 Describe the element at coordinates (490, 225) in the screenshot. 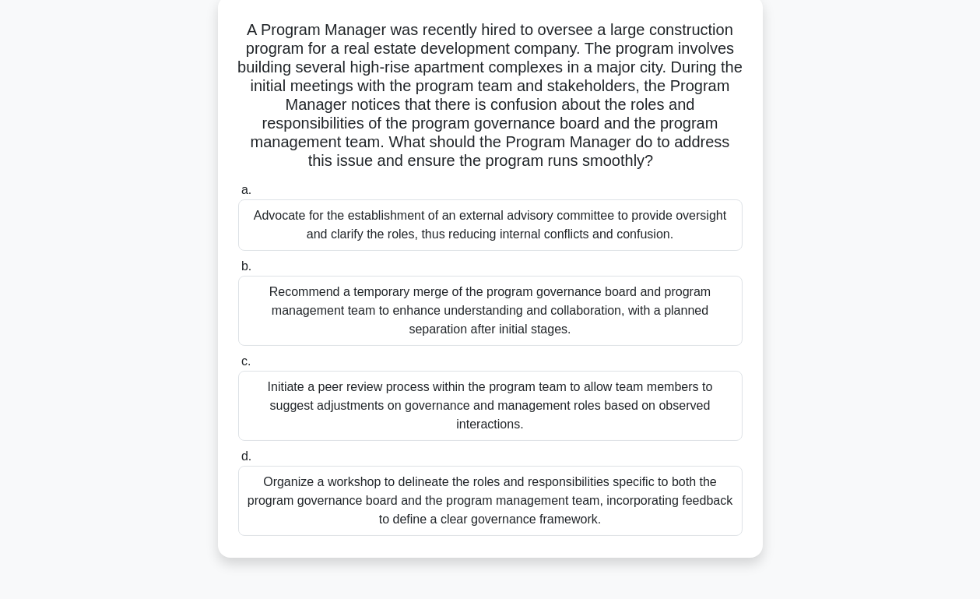

I see `div: Advocate for the establishment of an external advisory committee to provide oversight and clarify...` at that location.